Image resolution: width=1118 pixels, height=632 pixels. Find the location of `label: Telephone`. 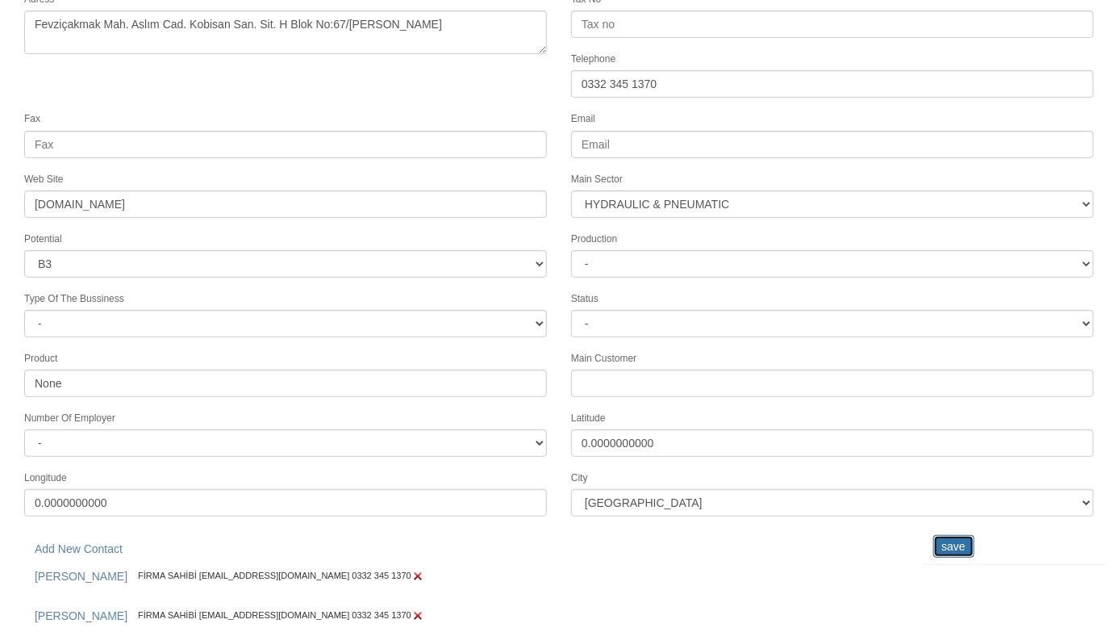

label: Telephone is located at coordinates (593, 59).